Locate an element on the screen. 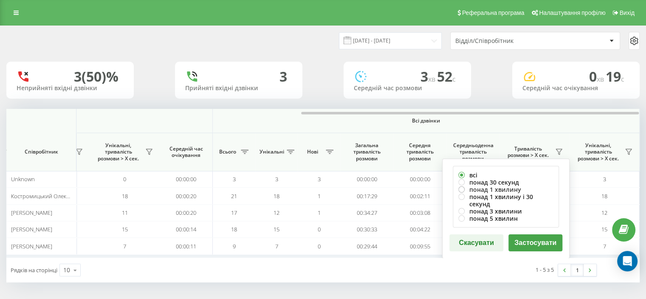 This screenshot has width=646, height=299. div: 1 - 5 з 5 is located at coordinates (545, 269).